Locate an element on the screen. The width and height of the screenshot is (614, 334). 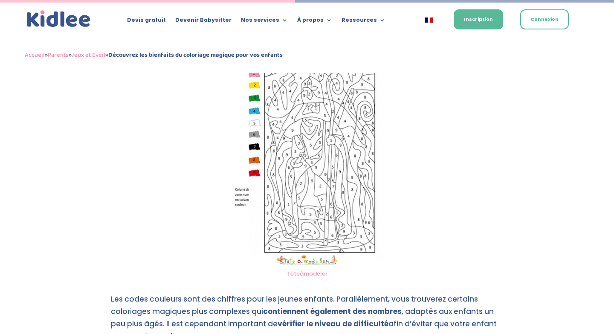
a: Jeux et Eveil is located at coordinates (88, 55).